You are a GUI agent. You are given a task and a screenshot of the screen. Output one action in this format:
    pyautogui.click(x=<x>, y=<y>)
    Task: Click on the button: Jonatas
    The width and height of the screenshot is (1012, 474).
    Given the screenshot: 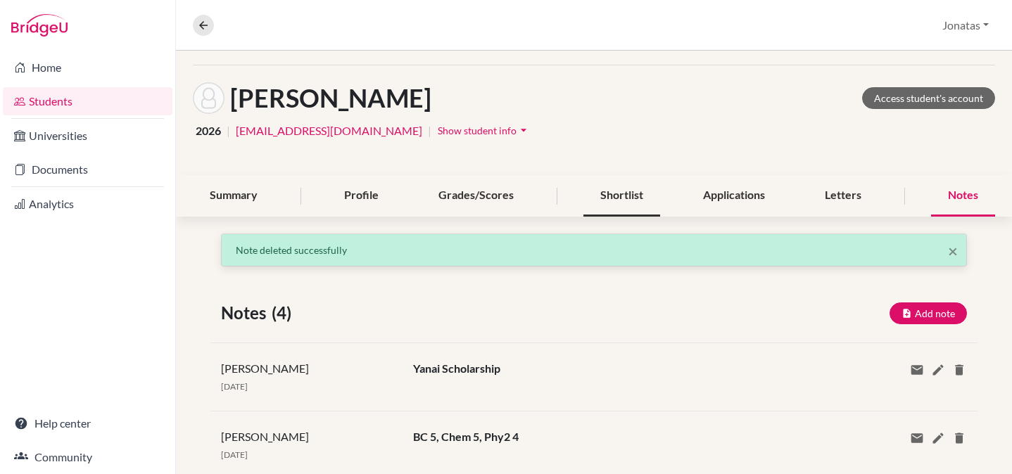 What is the action you would take?
    pyautogui.click(x=965, y=25)
    